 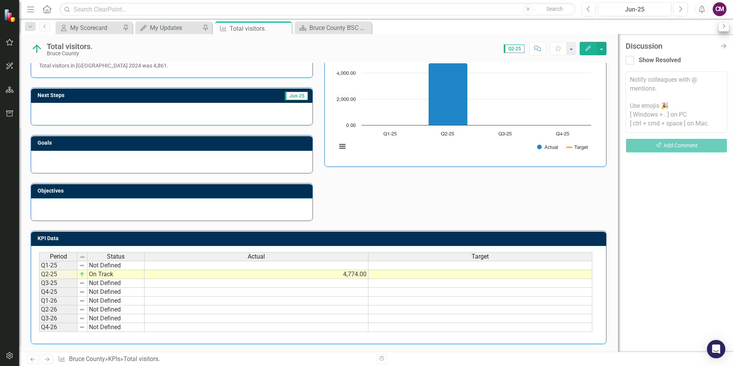 What do you see at coordinates (346, 73) in the screenshot?
I see `text: 4,000.00` at bounding box center [346, 73].